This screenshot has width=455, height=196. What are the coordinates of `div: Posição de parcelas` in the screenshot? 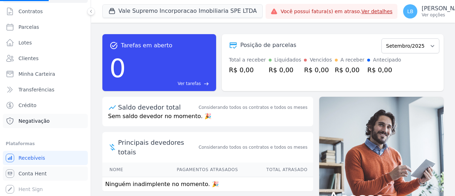 It's located at (268, 45).